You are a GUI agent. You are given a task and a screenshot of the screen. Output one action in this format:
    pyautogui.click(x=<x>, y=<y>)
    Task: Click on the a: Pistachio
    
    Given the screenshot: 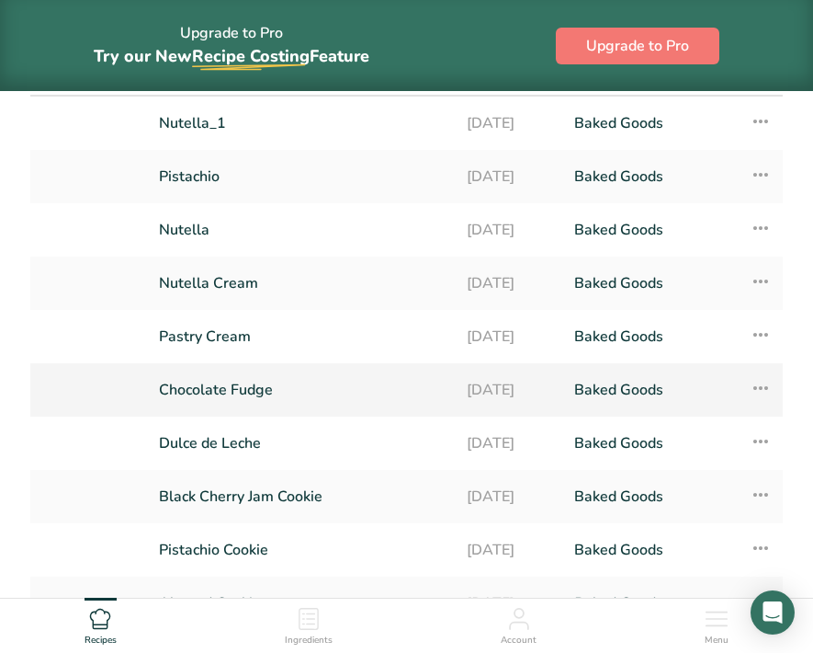 What is the action you would take?
    pyautogui.click(x=301, y=176)
    